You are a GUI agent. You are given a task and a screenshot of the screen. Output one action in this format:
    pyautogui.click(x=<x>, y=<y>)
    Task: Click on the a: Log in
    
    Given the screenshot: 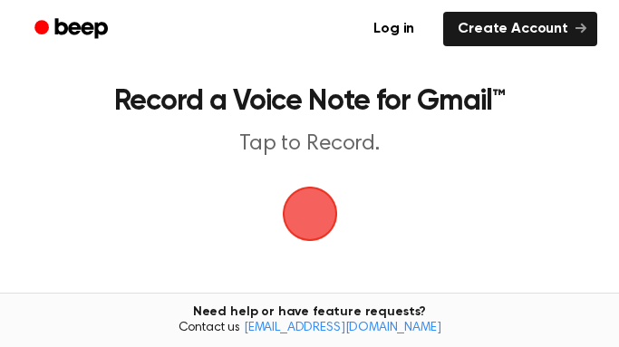 What is the action you would take?
    pyautogui.click(x=393, y=29)
    